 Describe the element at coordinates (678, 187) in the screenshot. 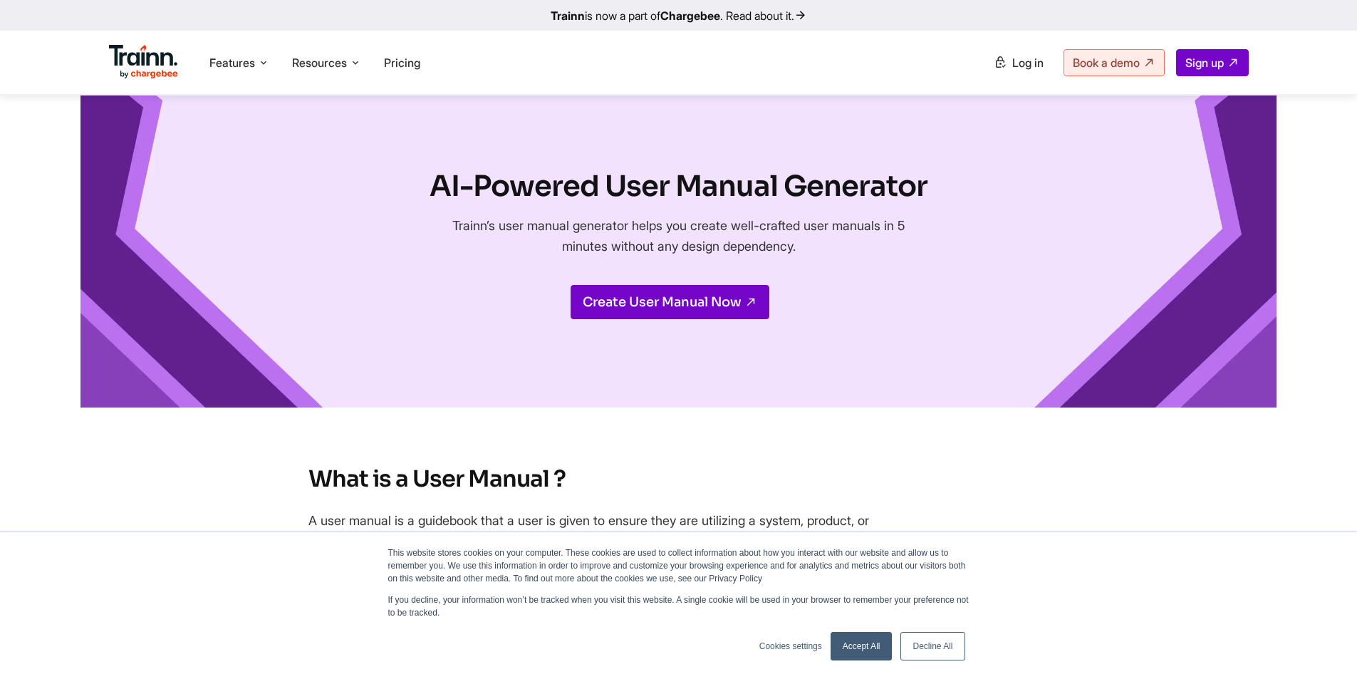

I see `h1: AI-Powered User Manual Generator` at that location.